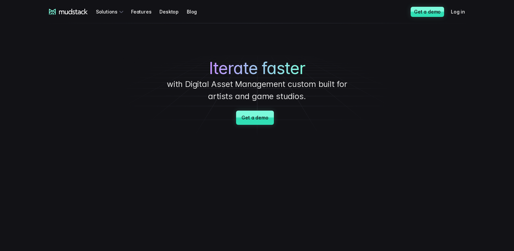 The height and width of the screenshot is (251, 514). Describe the element at coordinates (145, 11) in the screenshot. I see `a: Features` at that location.